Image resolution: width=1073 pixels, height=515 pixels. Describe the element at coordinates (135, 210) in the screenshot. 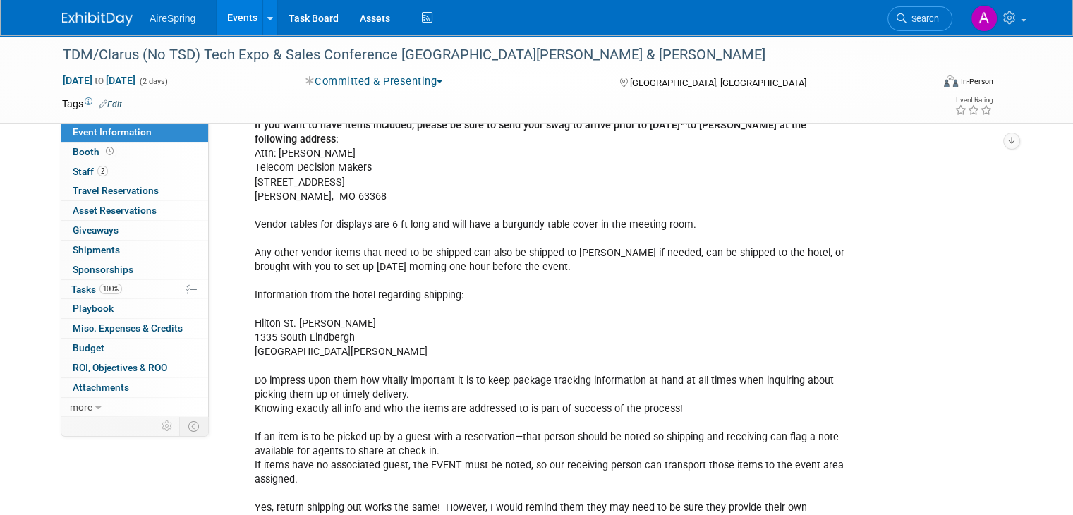

I see `a: Asset Reservations` at that location.